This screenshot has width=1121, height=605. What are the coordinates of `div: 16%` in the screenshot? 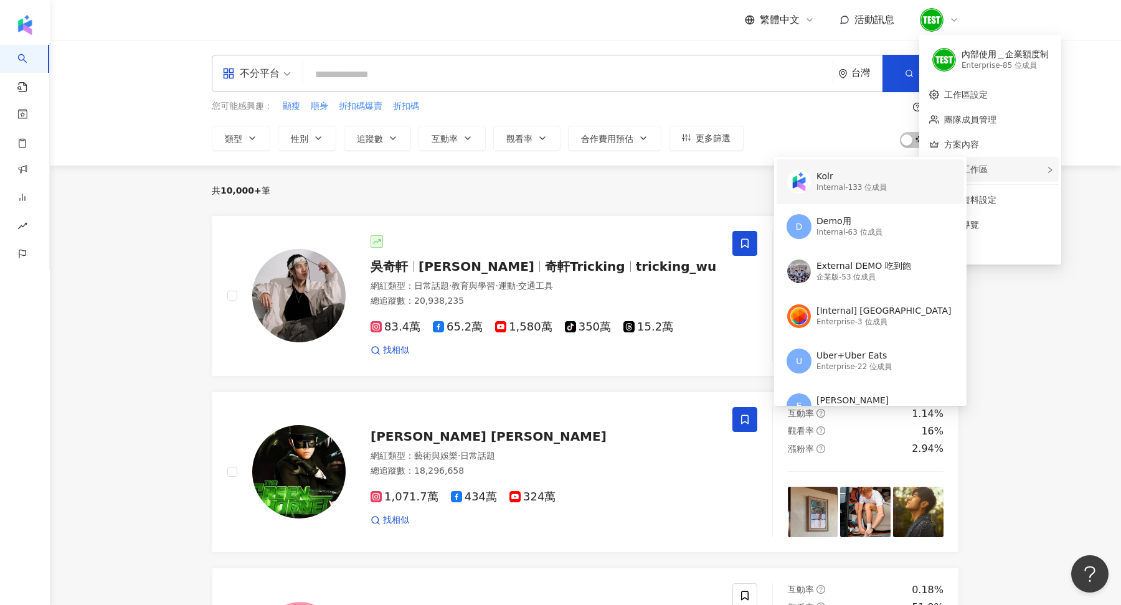 It's located at (932, 432).